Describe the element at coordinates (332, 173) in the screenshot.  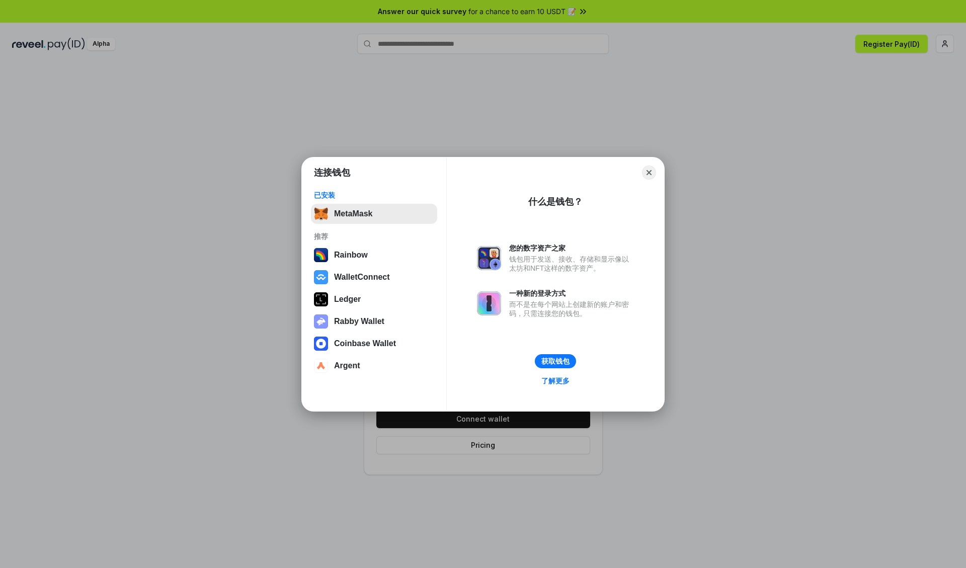
I see `h1: 连接钱包` at that location.